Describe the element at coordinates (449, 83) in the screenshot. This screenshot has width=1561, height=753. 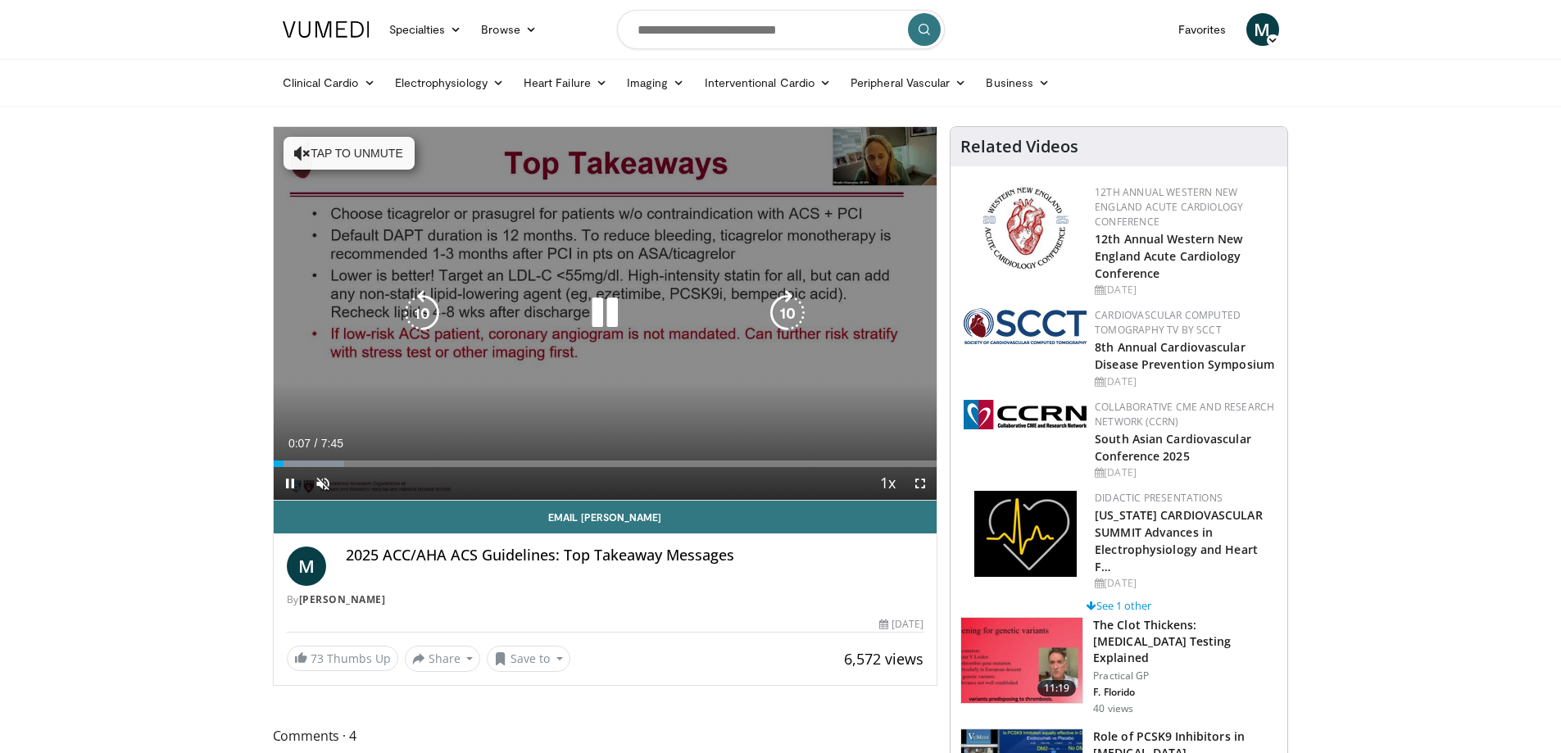
I see `a: Electrophysiology` at that location.